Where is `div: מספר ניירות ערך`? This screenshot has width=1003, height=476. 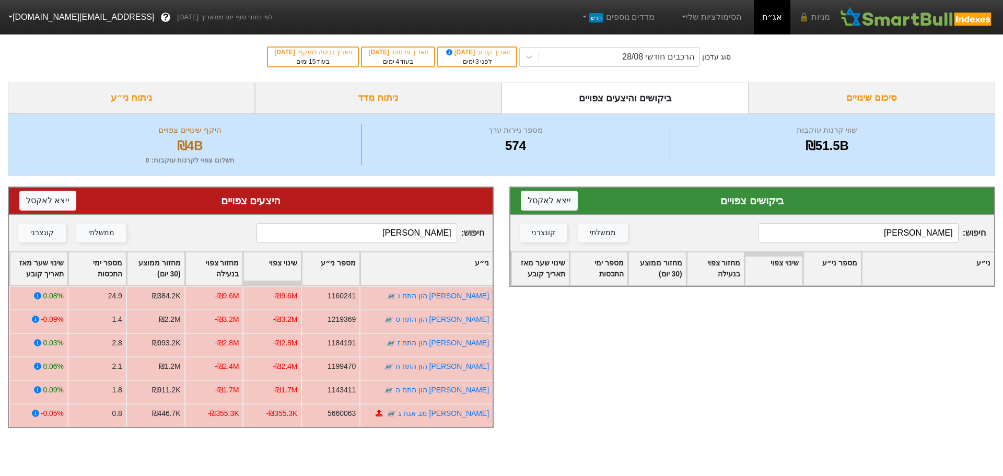
div: מספר ניירות ערך is located at coordinates (515, 130).